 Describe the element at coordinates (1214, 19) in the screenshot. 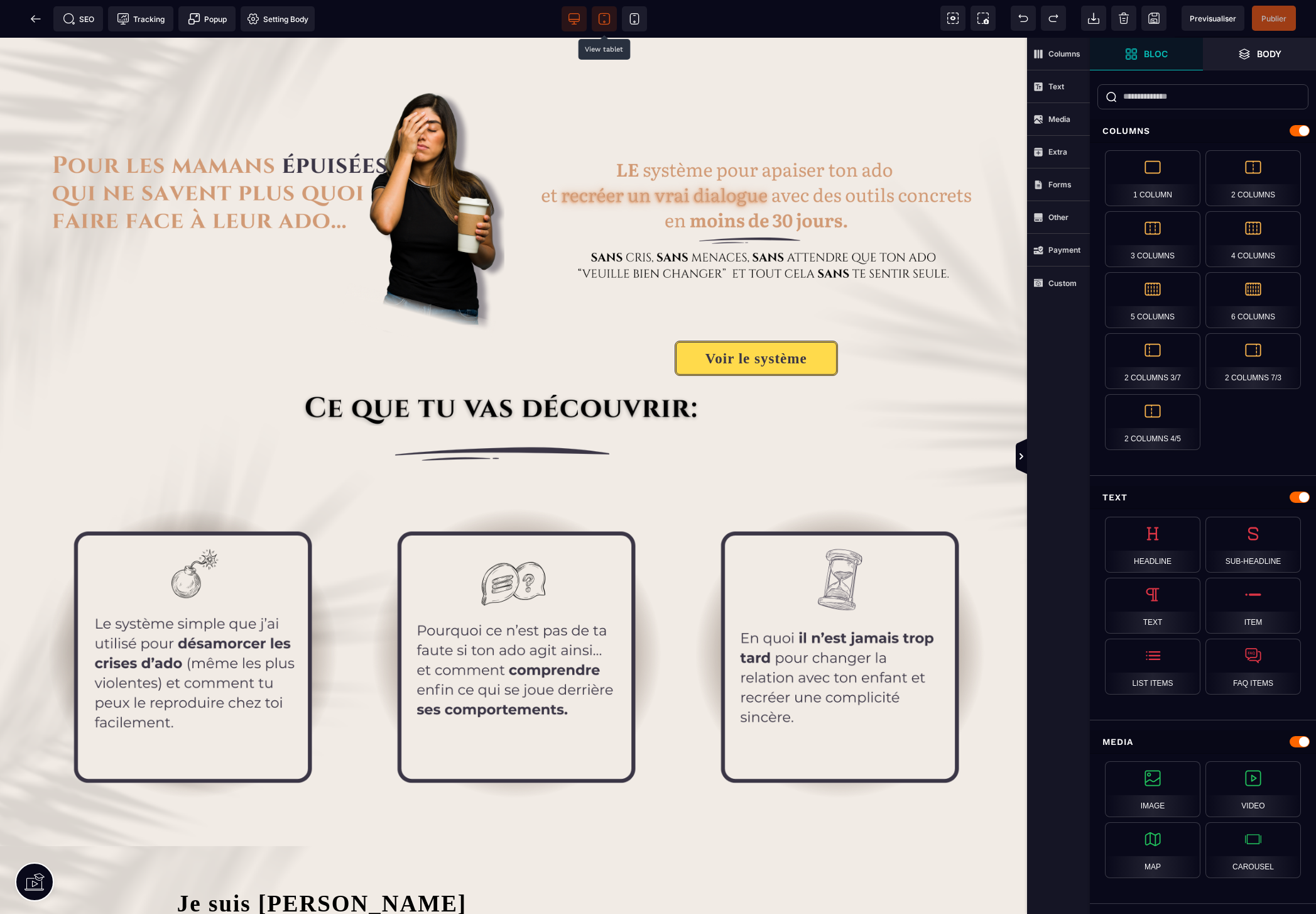

I see `span: Previsualiser` at that location.